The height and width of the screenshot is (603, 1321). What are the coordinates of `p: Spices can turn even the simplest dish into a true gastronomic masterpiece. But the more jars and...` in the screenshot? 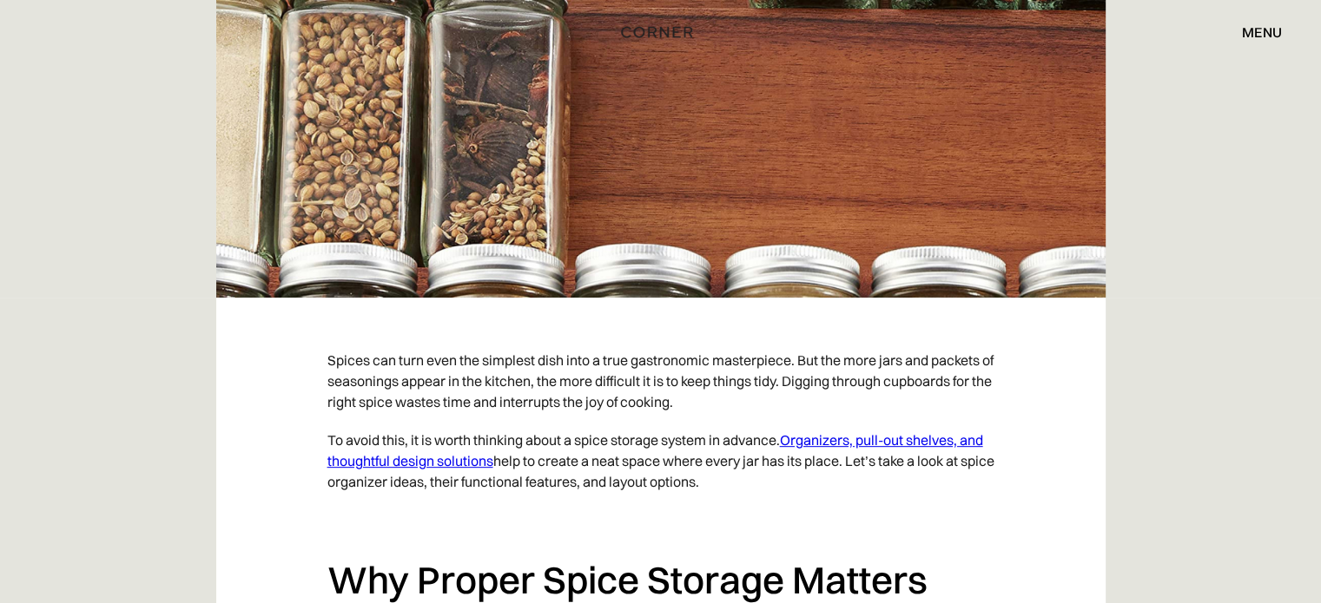 It's located at (661, 381).